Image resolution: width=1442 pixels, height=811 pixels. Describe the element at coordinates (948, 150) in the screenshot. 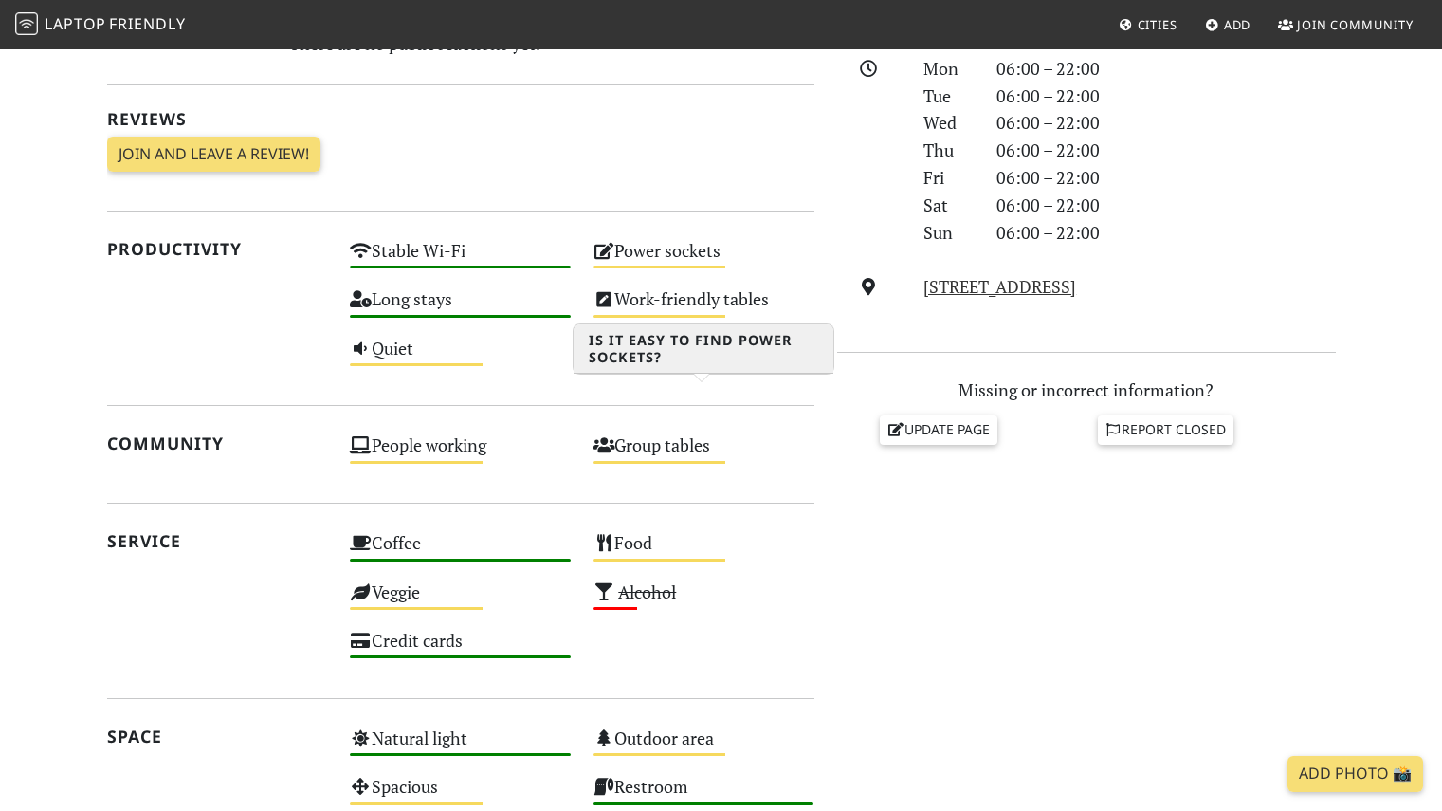

I see `div: Thu` at that location.